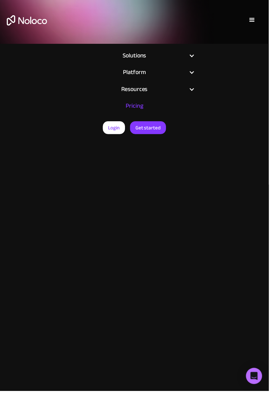  I want to click on div: Solutions, so click(136, 56).